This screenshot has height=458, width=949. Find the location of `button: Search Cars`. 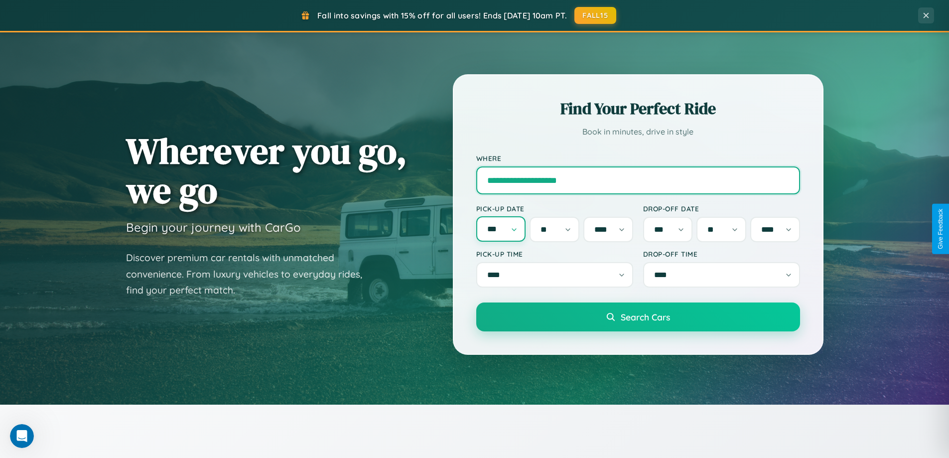

button: Search Cars is located at coordinates (638, 317).